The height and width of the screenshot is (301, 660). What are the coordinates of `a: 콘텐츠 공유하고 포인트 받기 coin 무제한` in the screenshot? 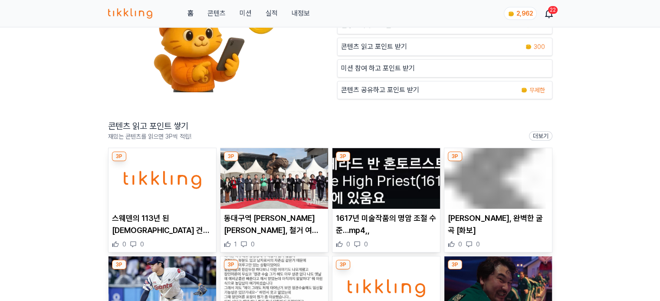 It's located at (445, 90).